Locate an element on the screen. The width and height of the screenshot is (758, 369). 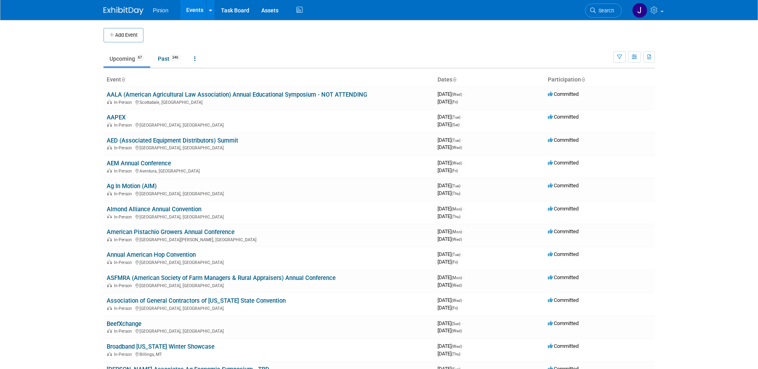
a: AEM Annual Conference is located at coordinates (139, 163).